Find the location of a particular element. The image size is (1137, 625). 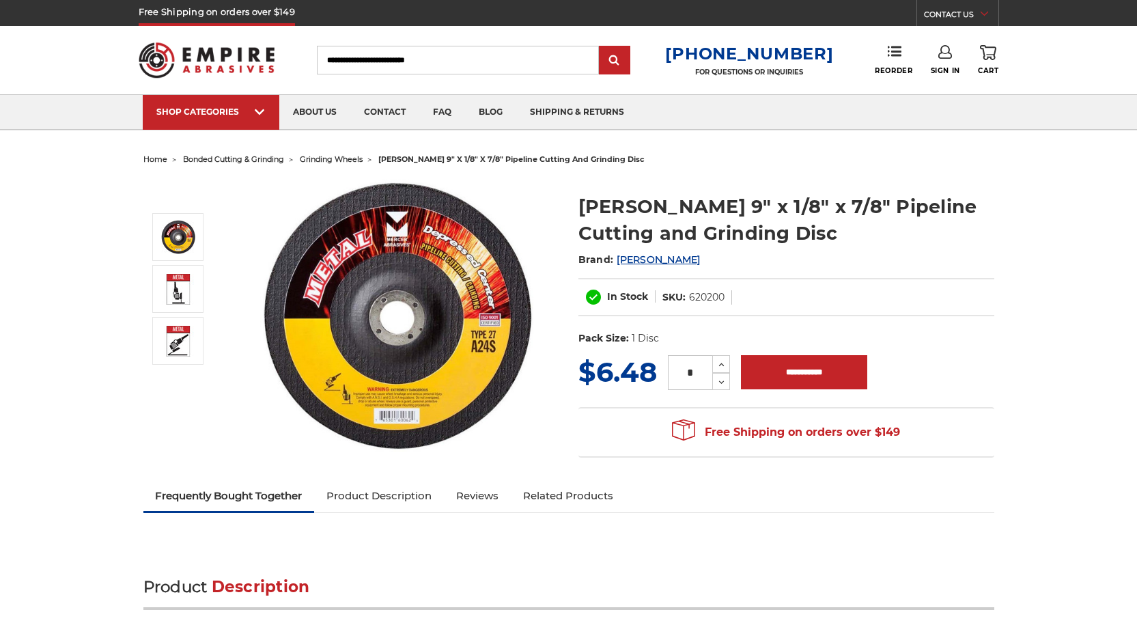

a: shipping & returns is located at coordinates (577, 112).